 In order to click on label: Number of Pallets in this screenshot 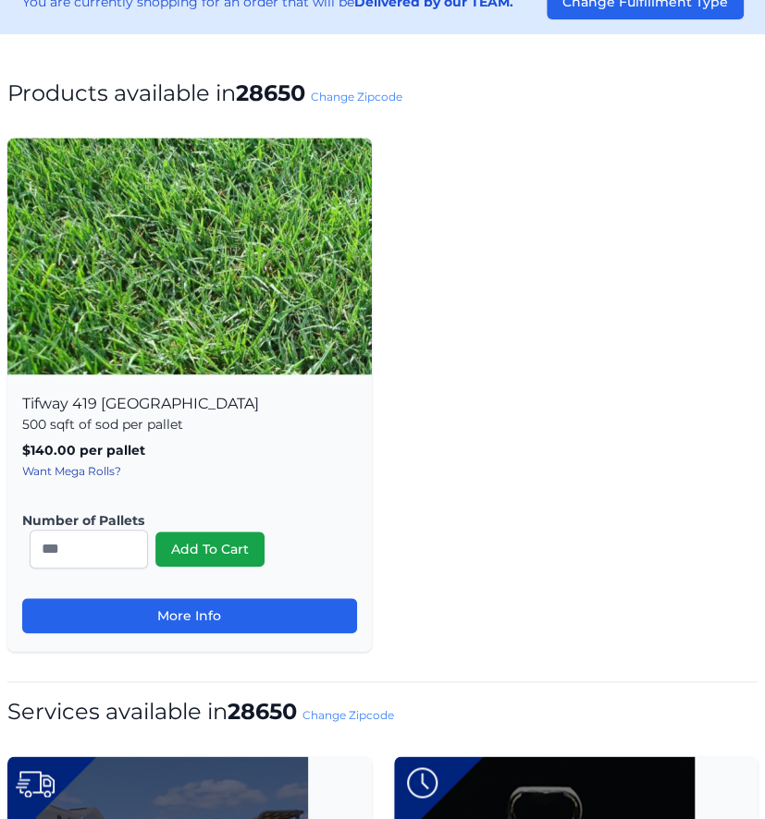, I will do `click(182, 521)`.